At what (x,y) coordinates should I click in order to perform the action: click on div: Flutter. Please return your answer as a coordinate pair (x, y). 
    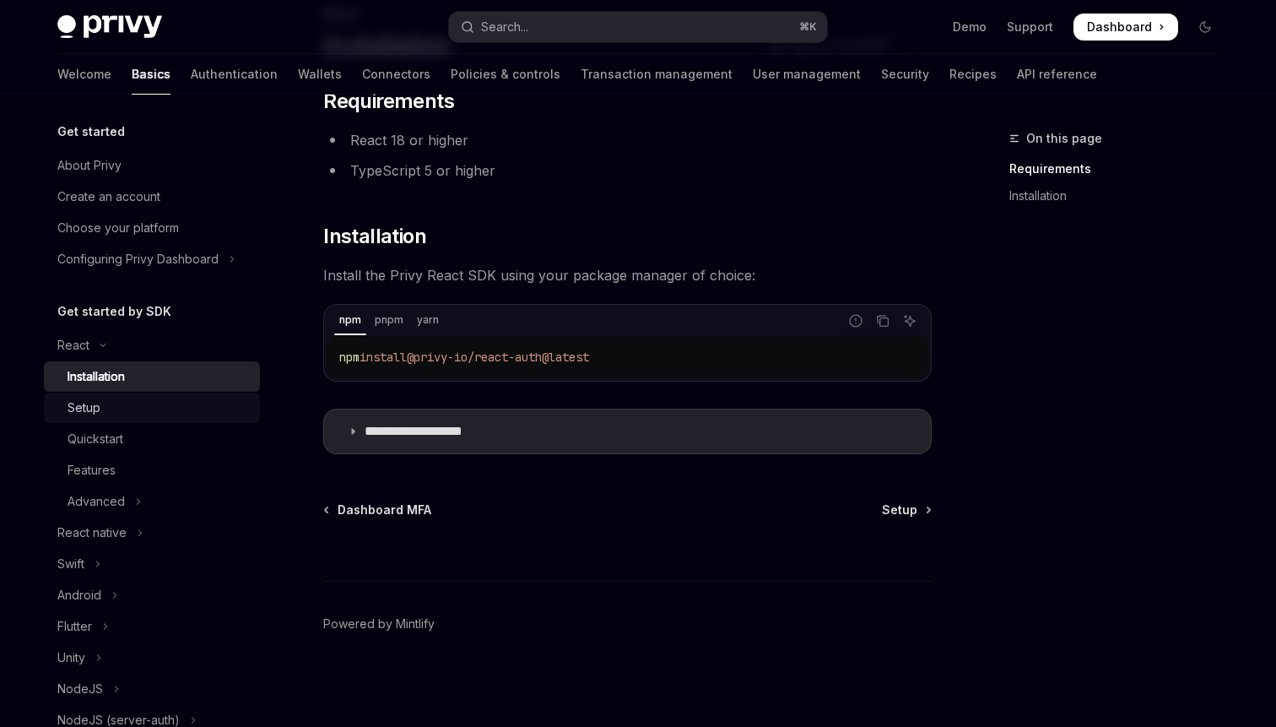
    Looking at the image, I should click on (74, 626).